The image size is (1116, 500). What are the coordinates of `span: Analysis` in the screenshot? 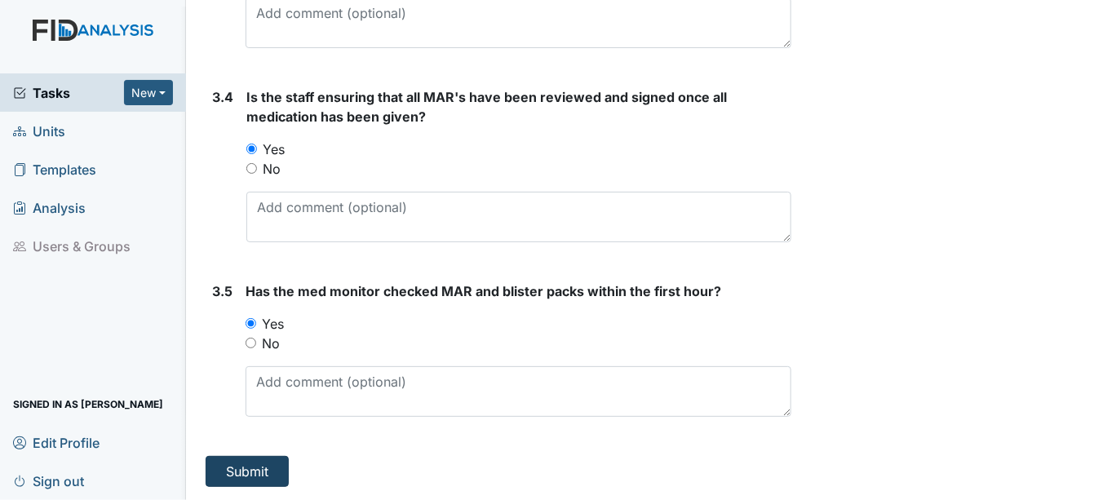 It's located at (49, 207).